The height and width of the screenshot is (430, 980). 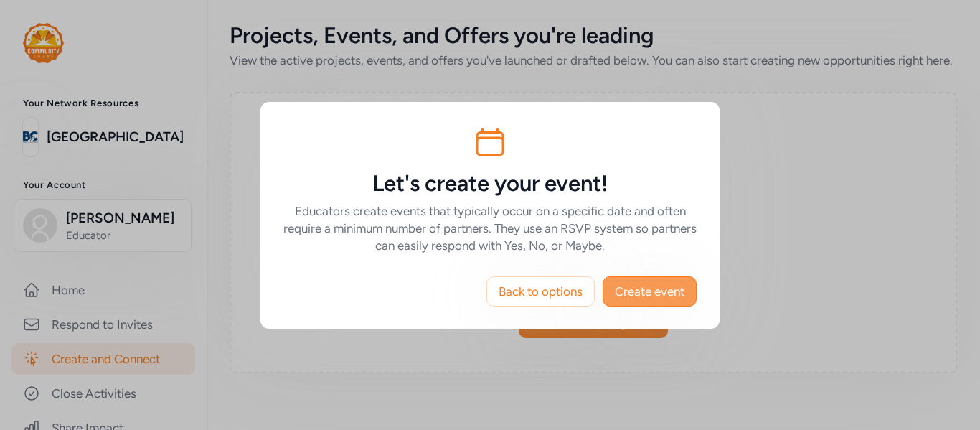 What do you see at coordinates (490, 184) in the screenshot?
I see `h5: Let's create your event!` at bounding box center [490, 184].